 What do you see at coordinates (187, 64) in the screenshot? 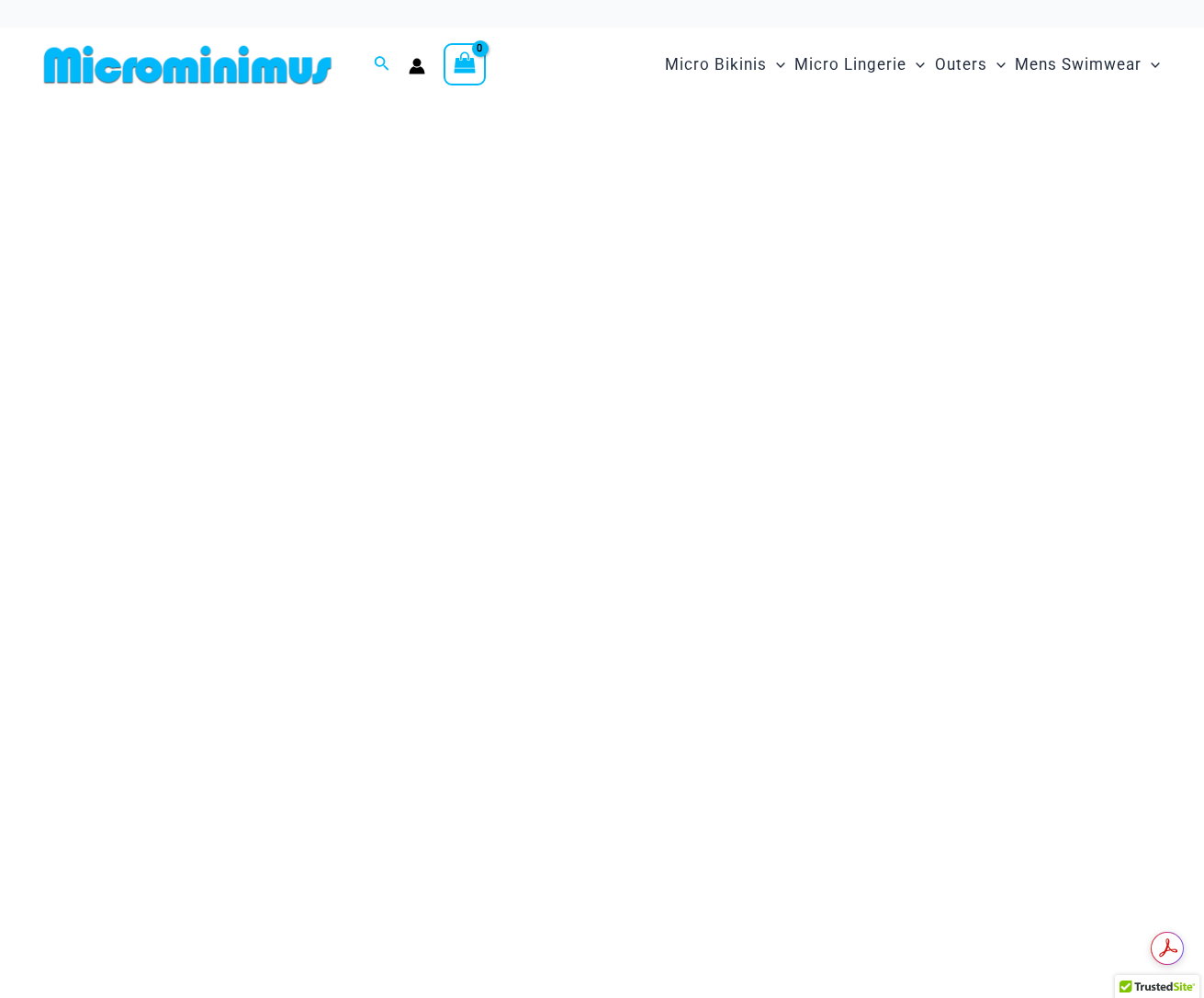
I see `img: MM SHOP LOGO FLAT` at bounding box center [187, 64].